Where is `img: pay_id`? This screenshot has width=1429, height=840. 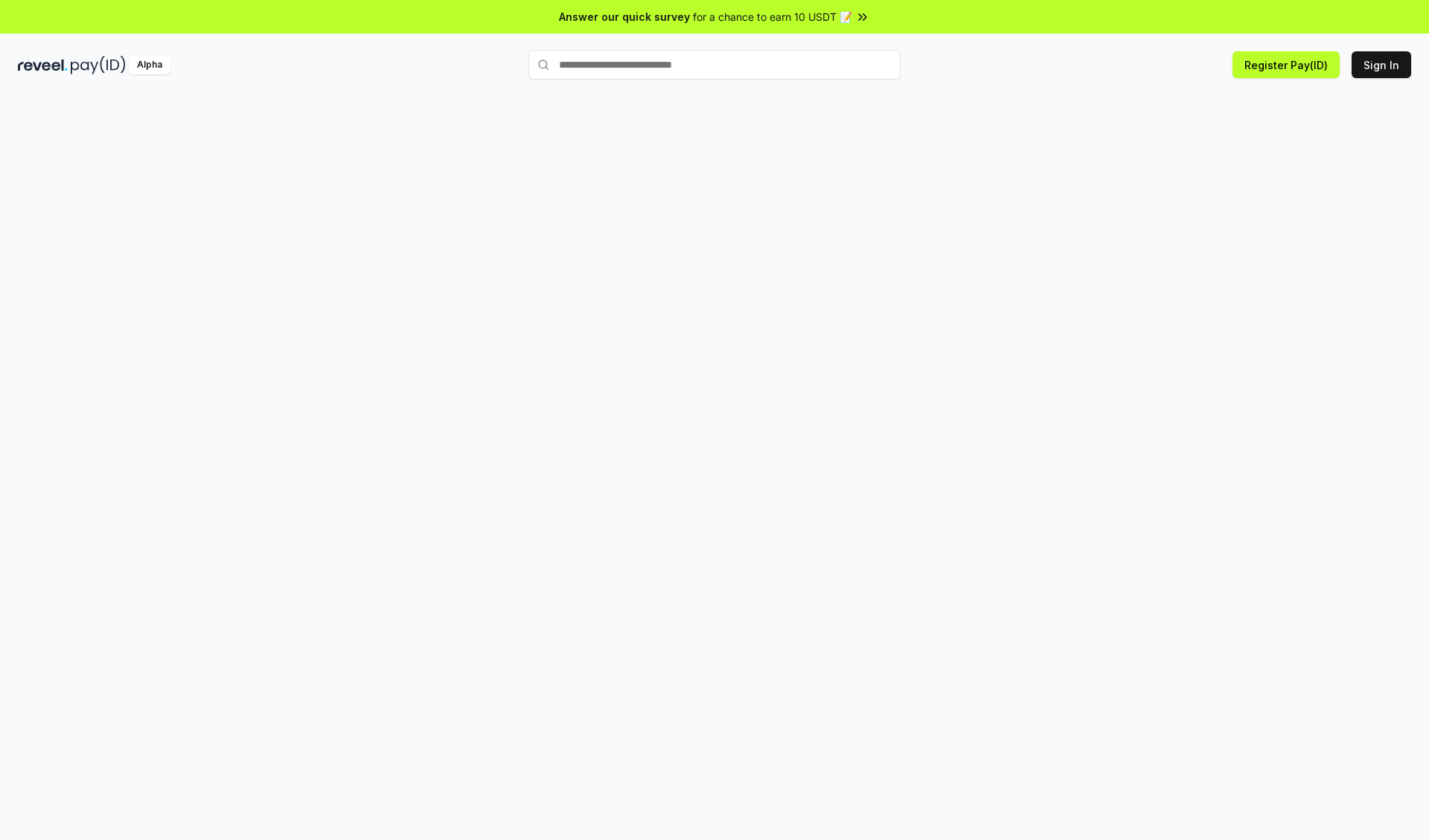
img: pay_id is located at coordinates (98, 65).